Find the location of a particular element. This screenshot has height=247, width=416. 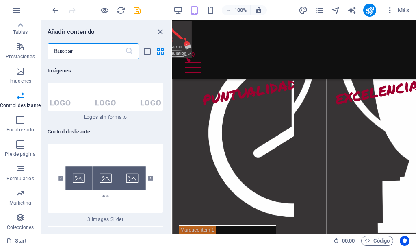

button: publish is located at coordinates (370, 10).